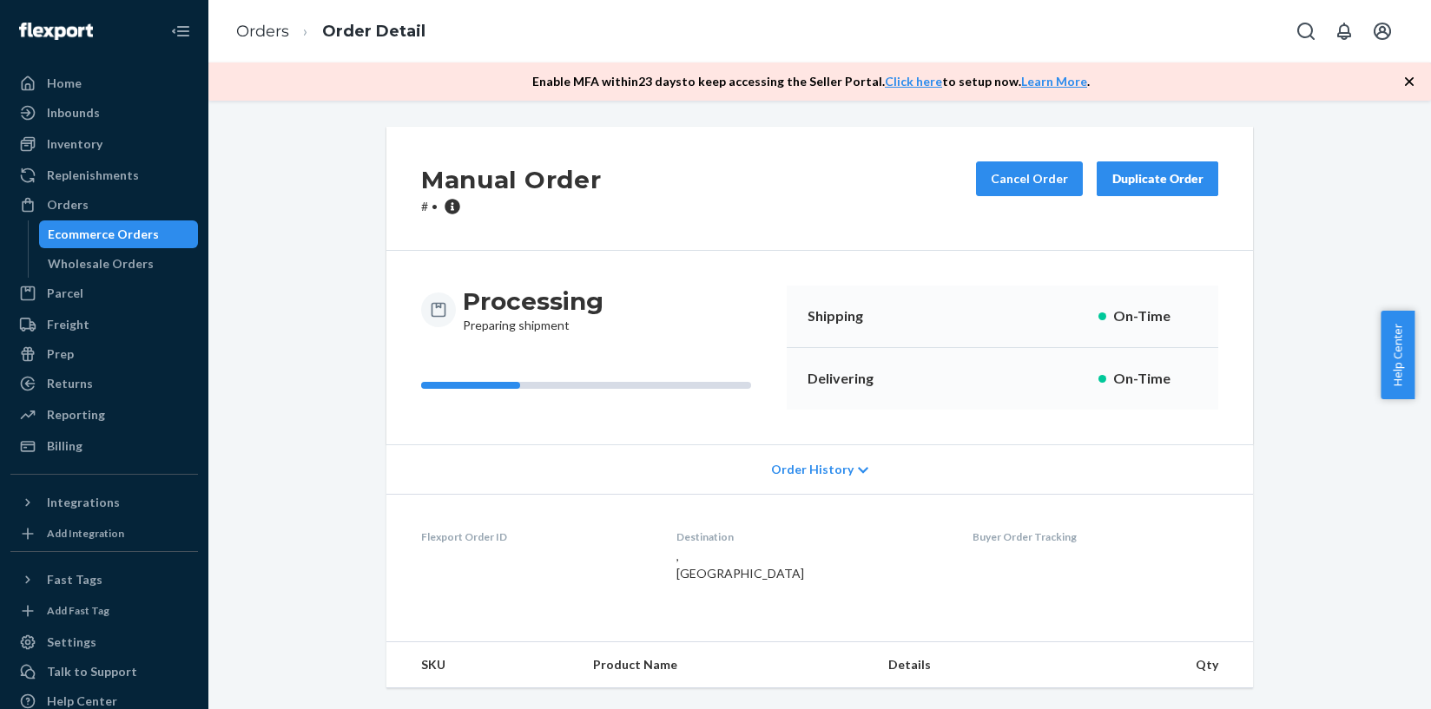 The width and height of the screenshot is (1431, 709). I want to click on a: Reporting, so click(104, 415).